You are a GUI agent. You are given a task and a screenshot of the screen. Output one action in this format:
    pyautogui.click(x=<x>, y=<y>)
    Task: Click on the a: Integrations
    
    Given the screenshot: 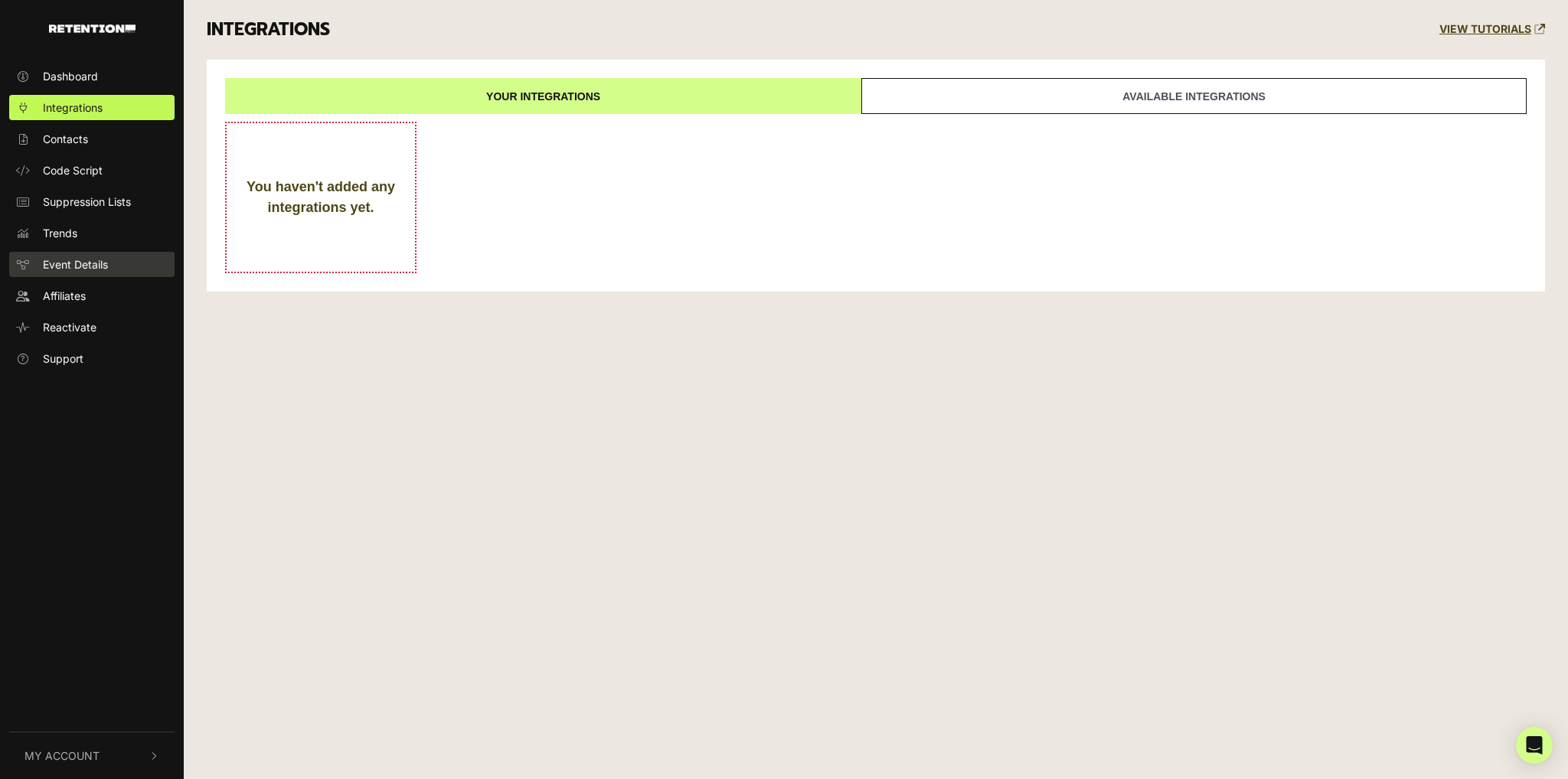 What is the action you would take?
    pyautogui.click(x=92, y=107)
    